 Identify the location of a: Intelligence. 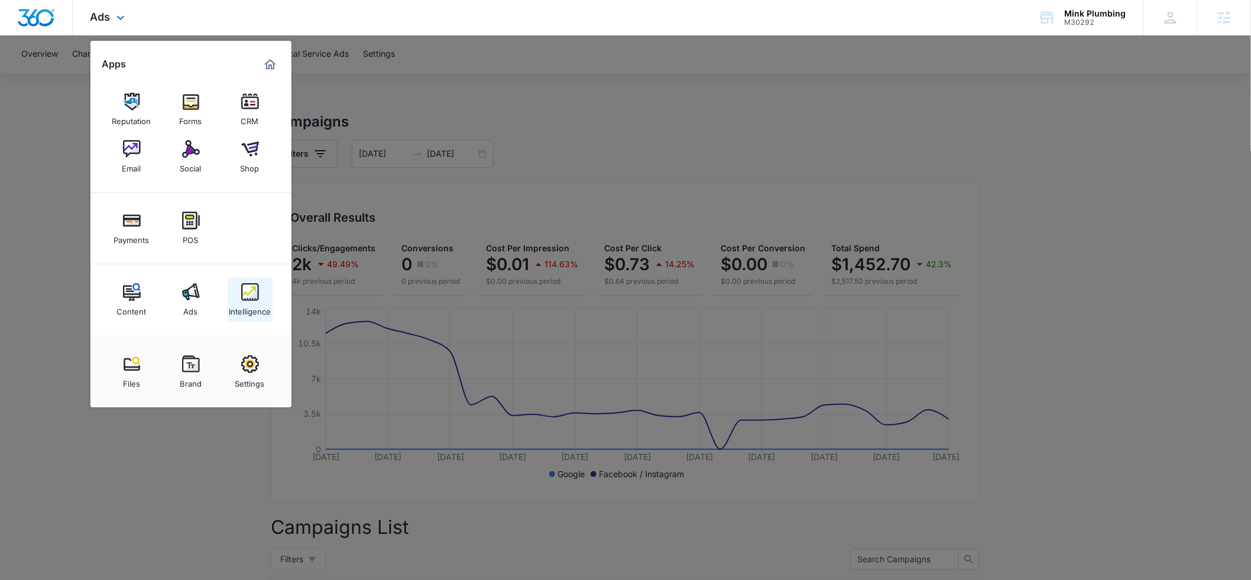
(250, 300).